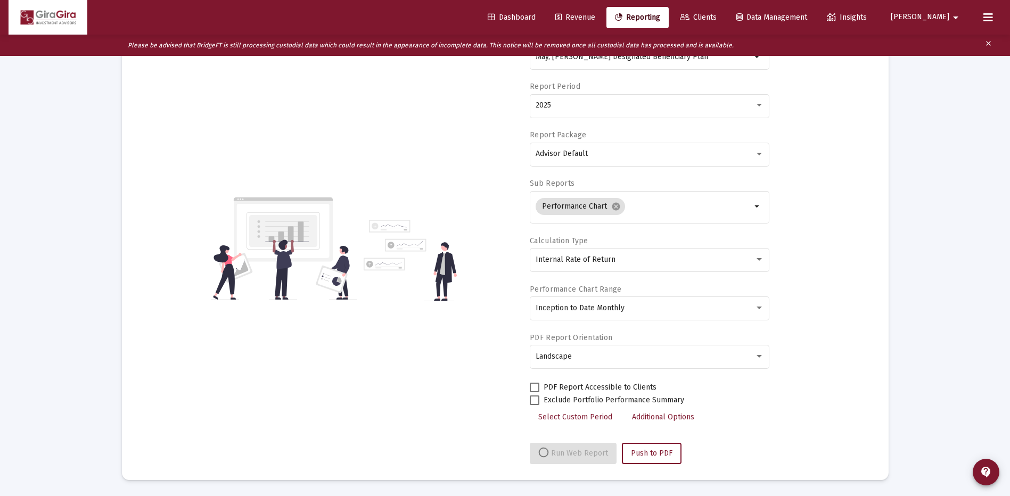  What do you see at coordinates (652, 453) in the screenshot?
I see `span: Push to PDF` at bounding box center [652, 453].